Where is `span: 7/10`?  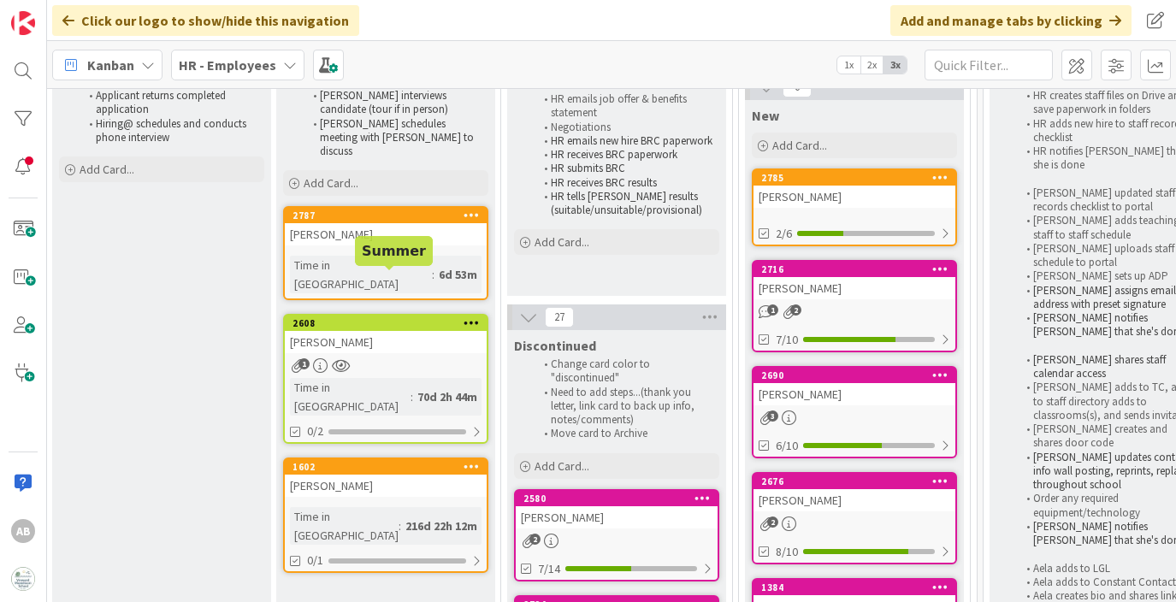 span: 7/10 is located at coordinates (787, 340).